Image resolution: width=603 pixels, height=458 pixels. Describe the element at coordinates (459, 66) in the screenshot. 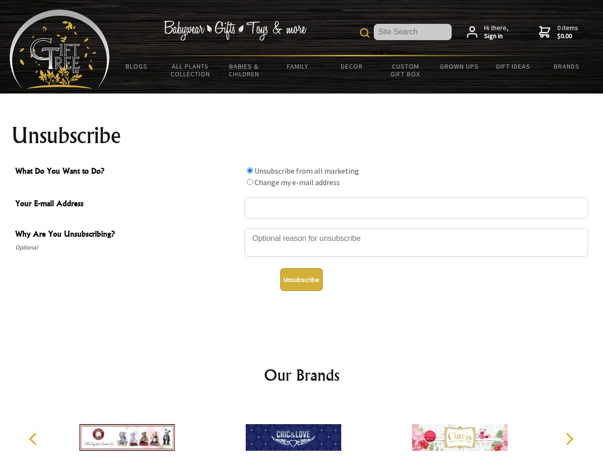

I see `a: Grown Ups` at that location.